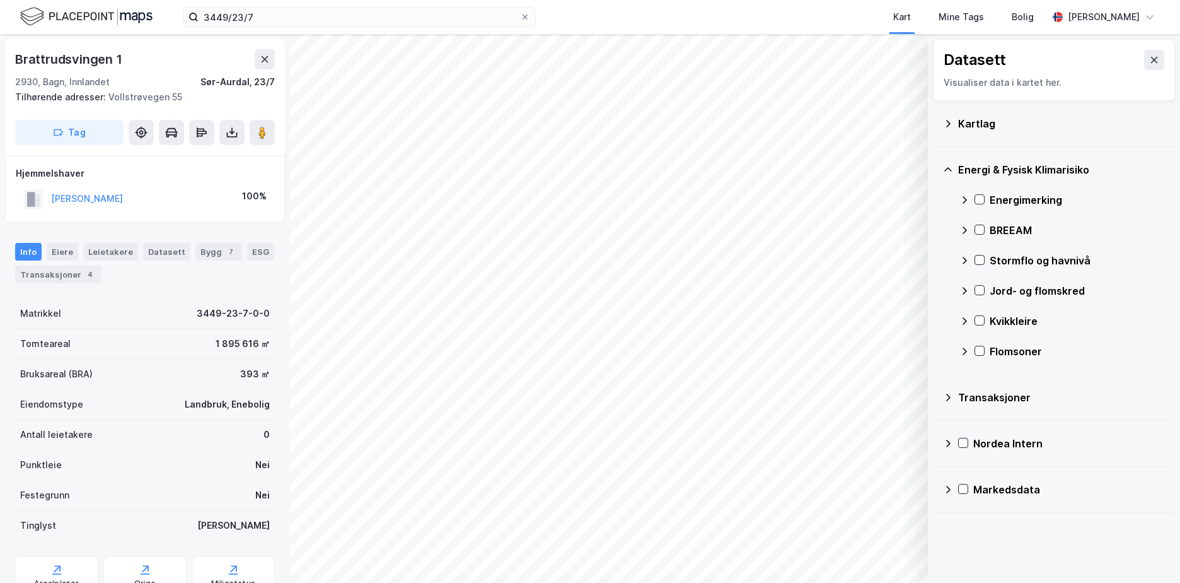 Image resolution: width=1180 pixels, height=583 pixels. I want to click on input: Søk på adresse, matrikkel, gårdeiere, leietakere eller personer, so click(359, 17).